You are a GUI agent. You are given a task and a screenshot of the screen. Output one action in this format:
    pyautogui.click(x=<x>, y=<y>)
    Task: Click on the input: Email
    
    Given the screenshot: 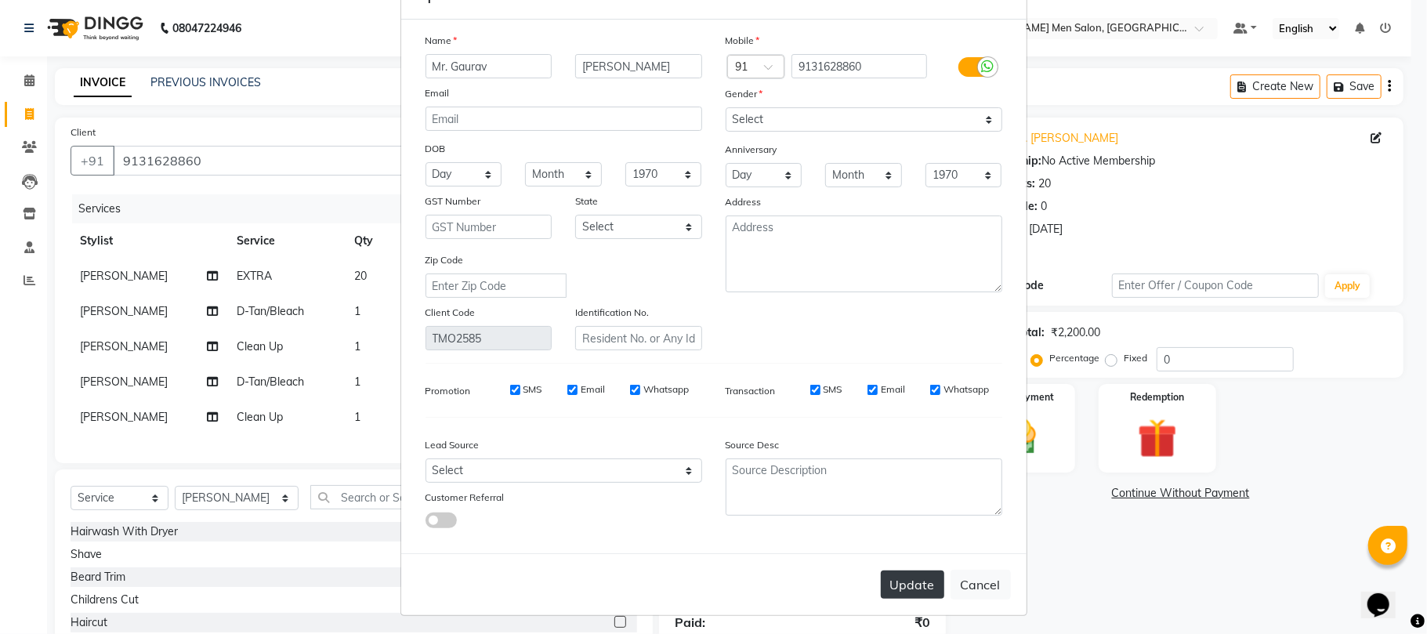 What is the action you would take?
    pyautogui.click(x=563, y=118)
    